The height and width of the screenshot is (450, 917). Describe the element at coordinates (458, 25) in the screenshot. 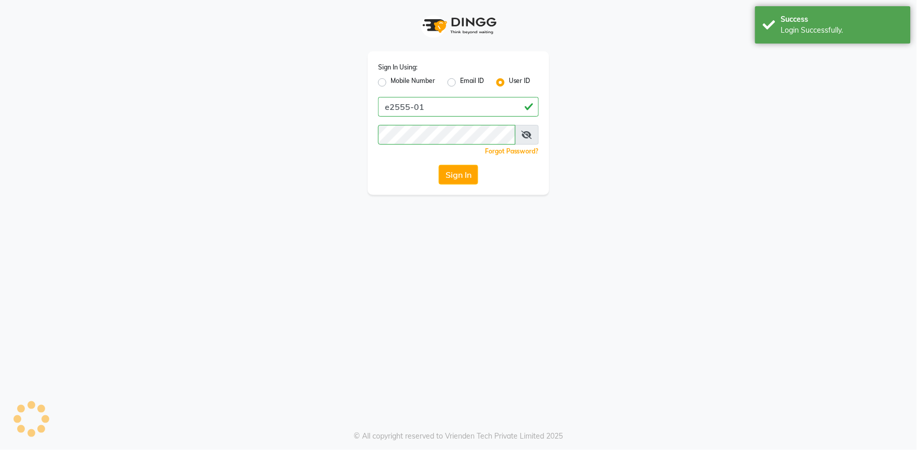

I see `img: logo1.svg` at that location.